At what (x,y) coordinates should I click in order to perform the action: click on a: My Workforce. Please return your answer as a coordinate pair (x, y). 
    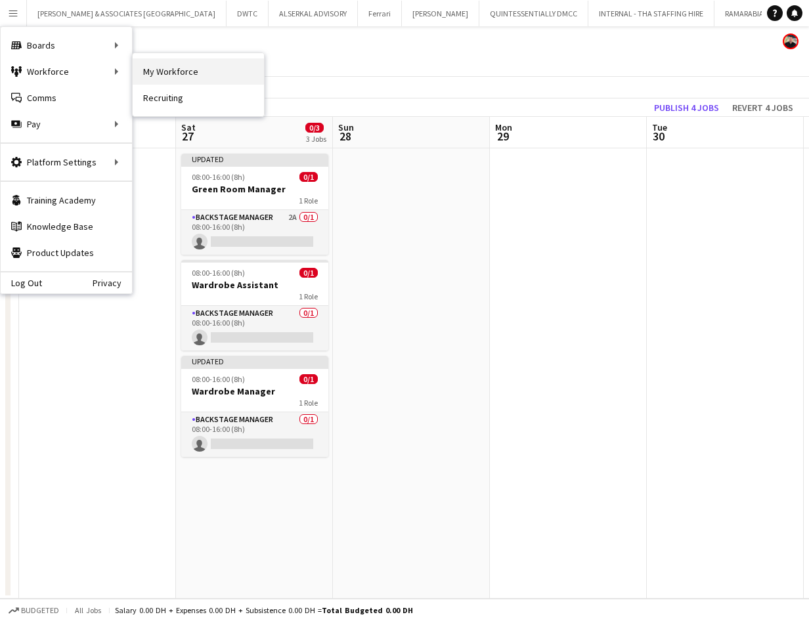
    Looking at the image, I should click on (198, 72).